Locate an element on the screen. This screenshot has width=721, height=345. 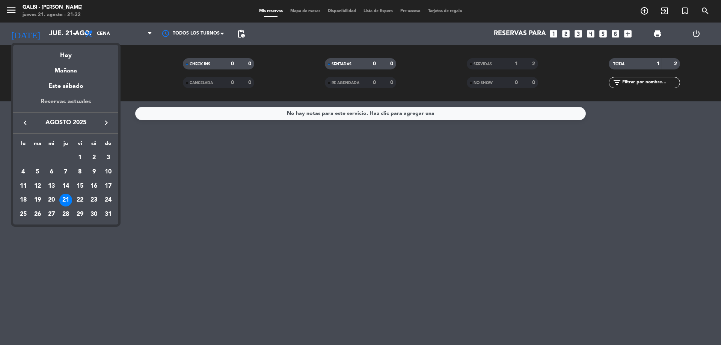
td: AGO. is located at coordinates (44, 158).